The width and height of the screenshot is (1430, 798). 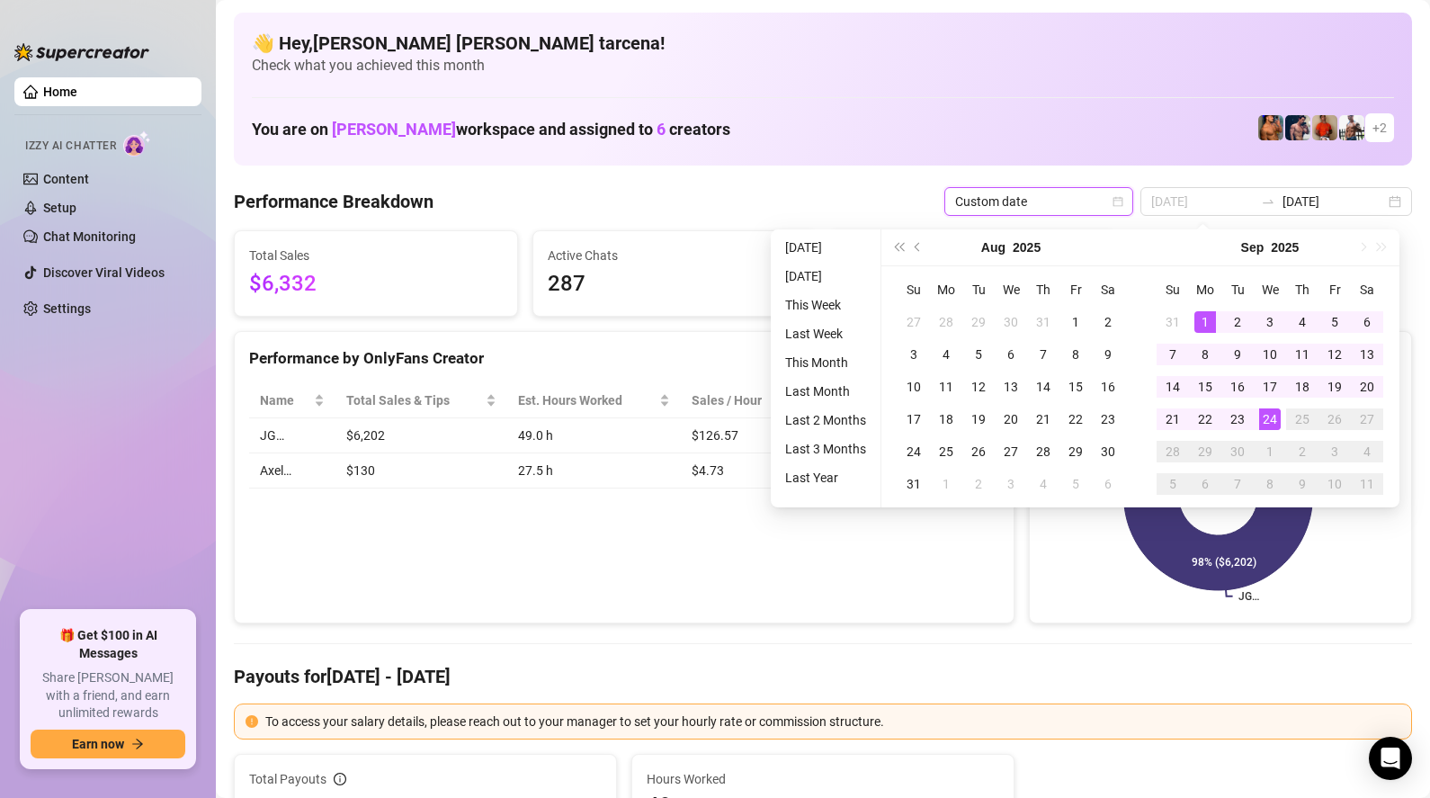 I want to click on td: 2025-08-31, so click(x=914, y=484).